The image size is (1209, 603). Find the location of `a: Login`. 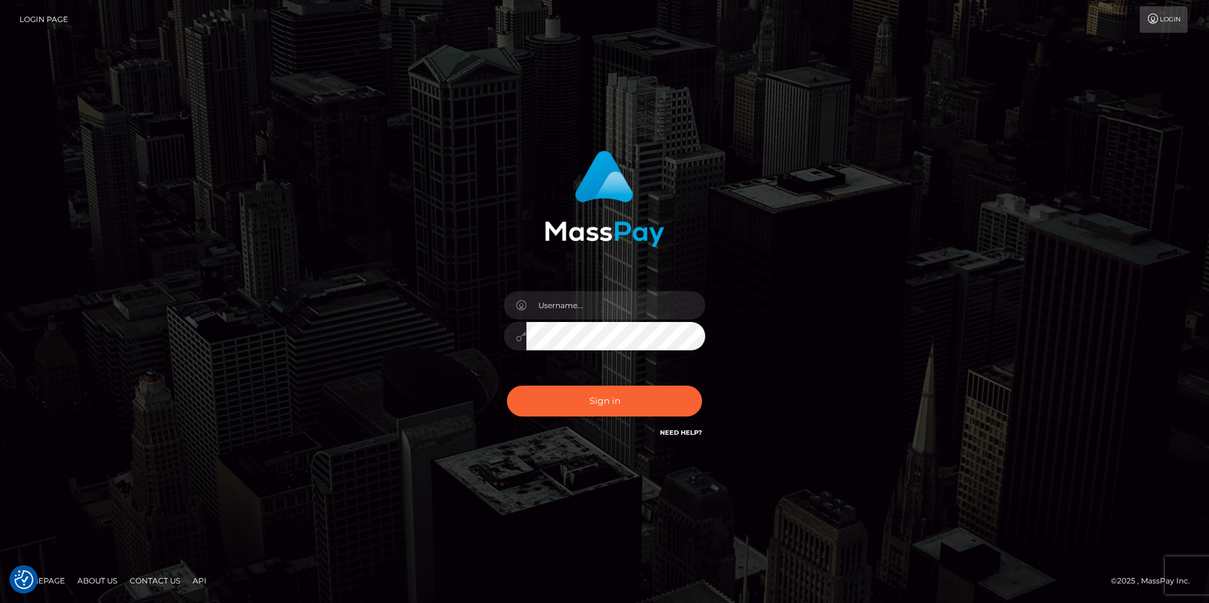

a: Login is located at coordinates (1164, 20).